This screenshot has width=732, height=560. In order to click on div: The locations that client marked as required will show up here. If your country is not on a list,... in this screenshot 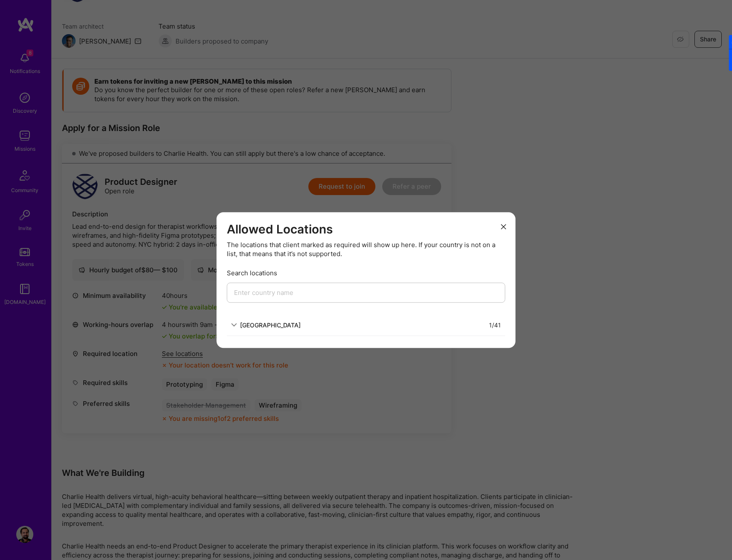, I will do `click(366, 249)`.